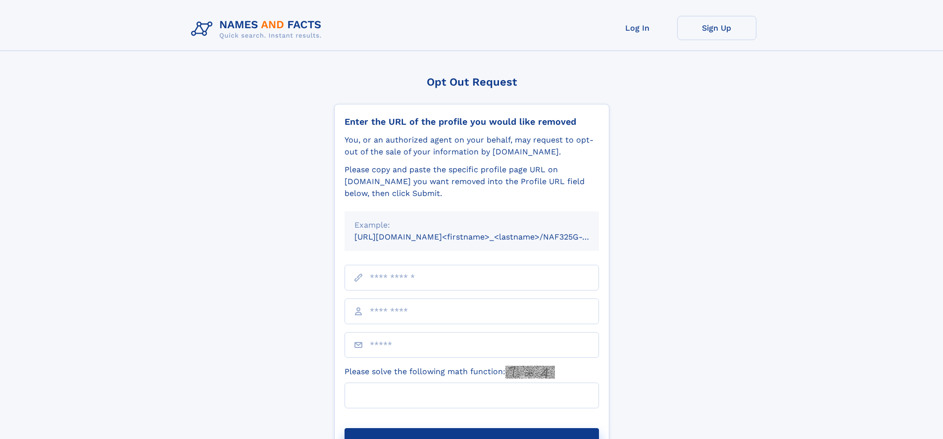 The width and height of the screenshot is (943, 439). What do you see at coordinates (472, 122) in the screenshot?
I see `div: Enter the URL of the profile you would like removed` at bounding box center [472, 122].